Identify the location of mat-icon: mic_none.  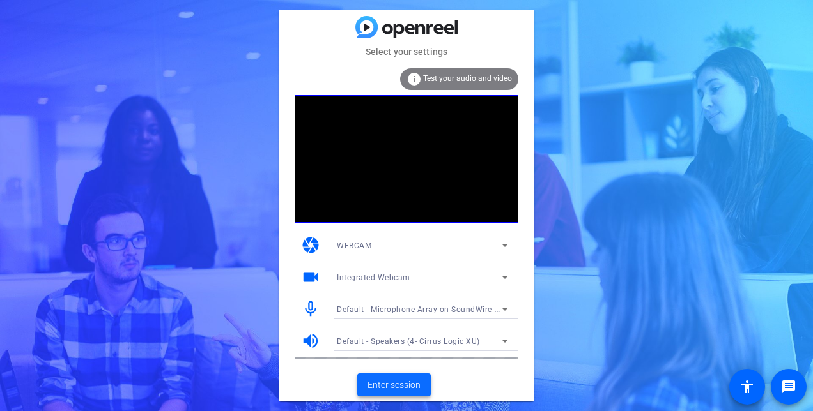
(311, 309).